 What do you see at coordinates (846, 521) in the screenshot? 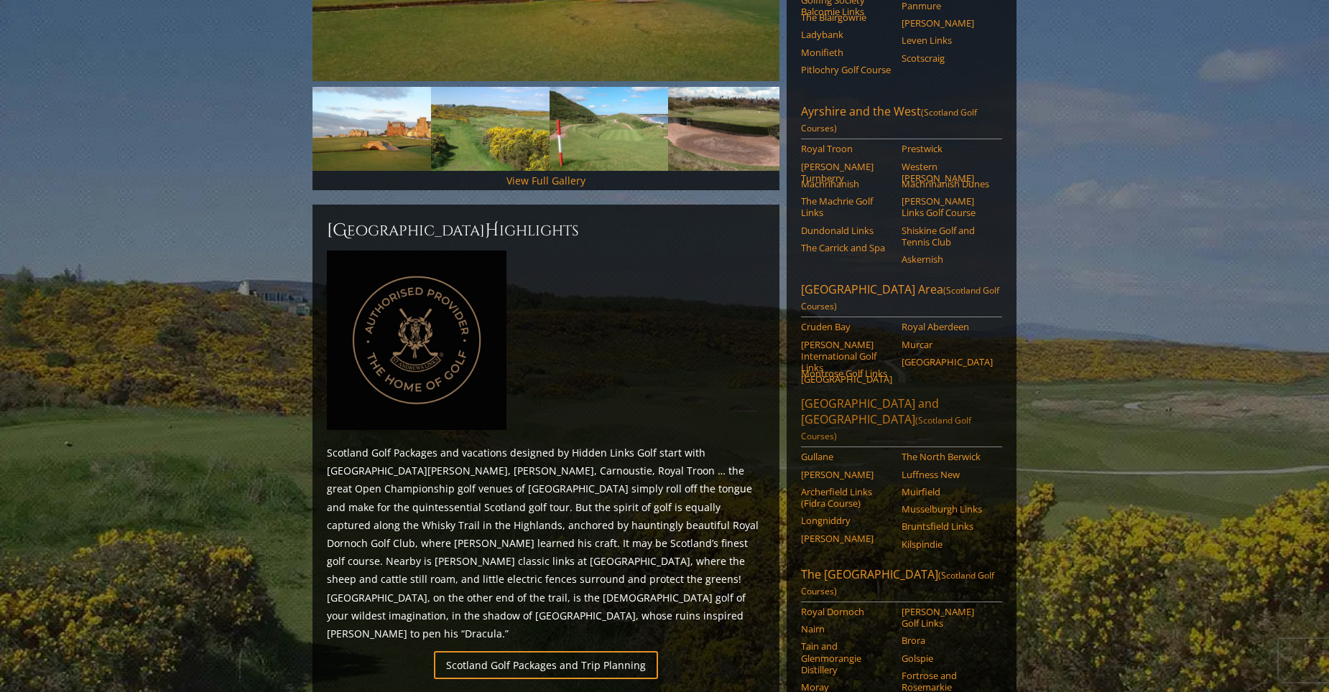
I see `a: Longniddry` at bounding box center [846, 521].